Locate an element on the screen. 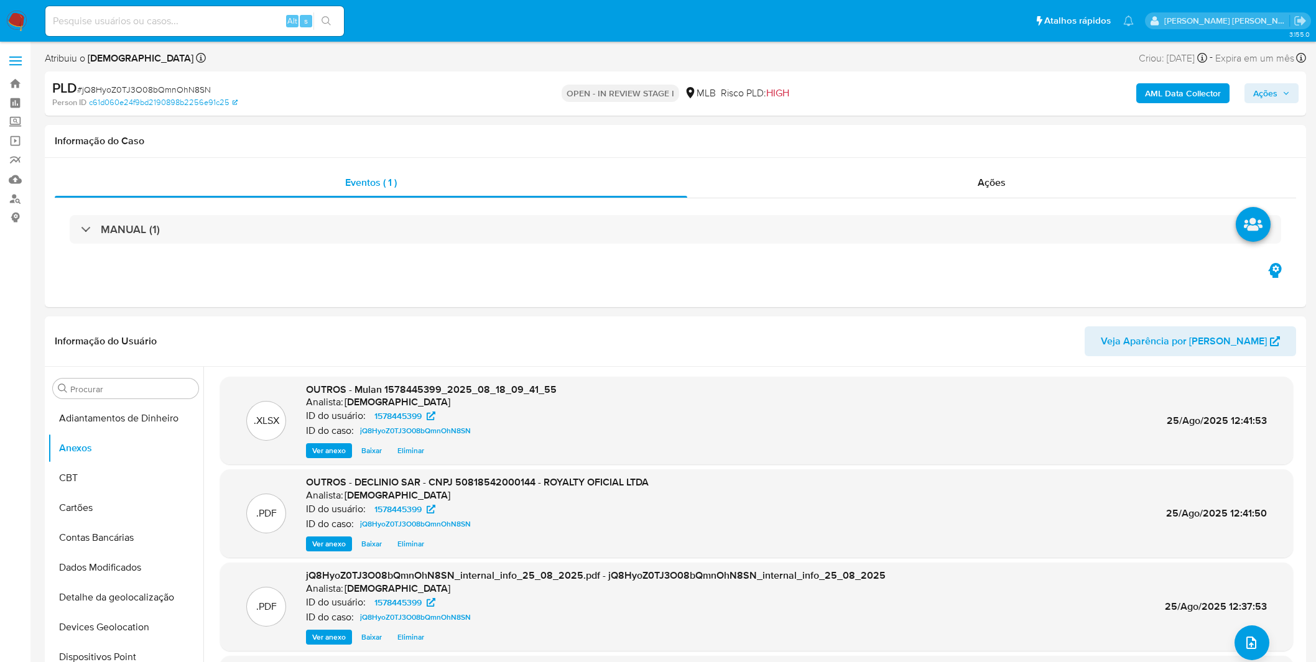  span: Eventos ( 1 ) is located at coordinates (371, 182).